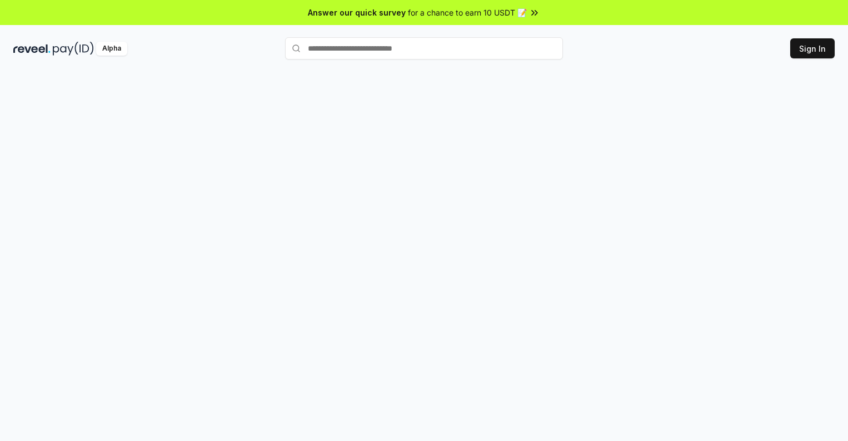 This screenshot has width=848, height=441. What do you see at coordinates (73, 48) in the screenshot?
I see `img: pay_id` at bounding box center [73, 48].